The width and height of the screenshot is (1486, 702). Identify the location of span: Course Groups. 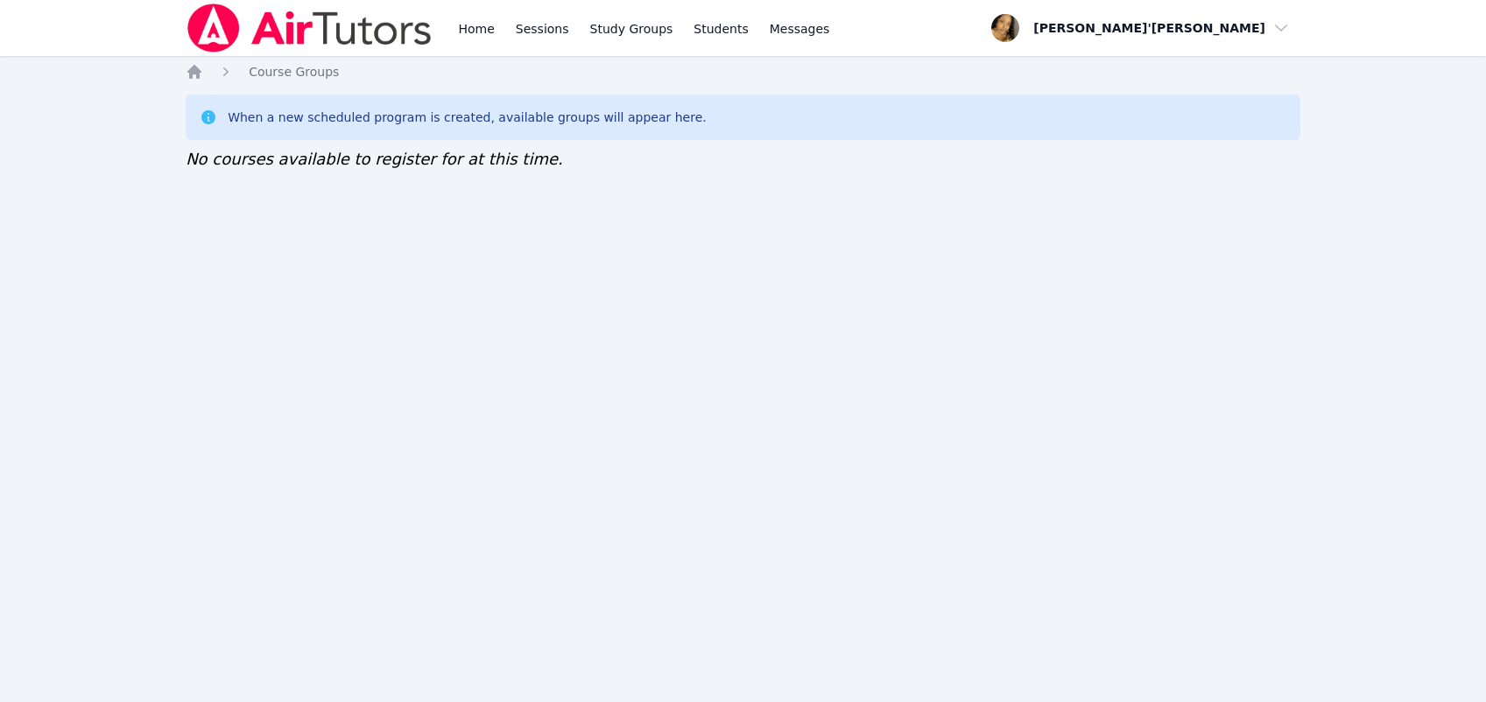
(293, 72).